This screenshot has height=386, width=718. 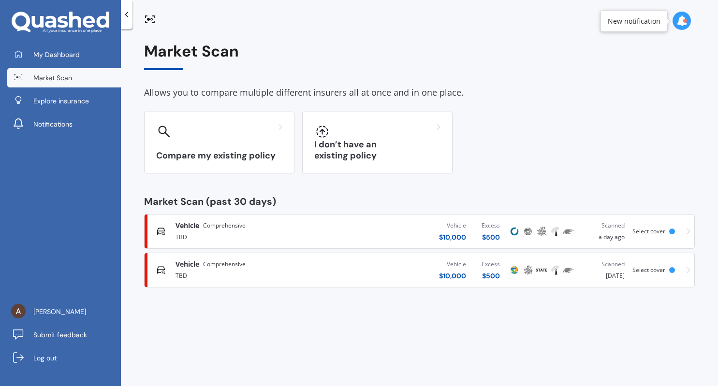 I want to click on a: Notifications, so click(x=64, y=124).